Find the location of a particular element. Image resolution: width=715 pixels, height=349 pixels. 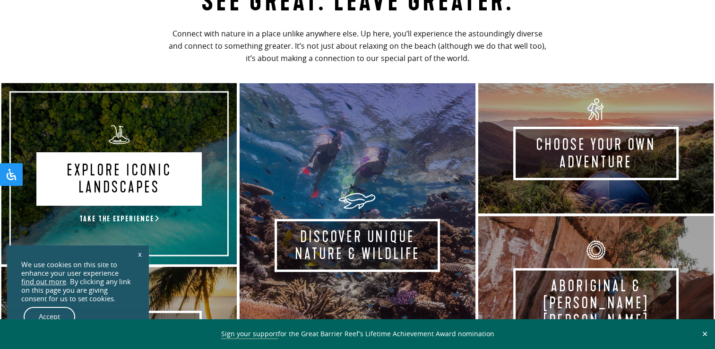

a: x is located at coordinates (140, 254).